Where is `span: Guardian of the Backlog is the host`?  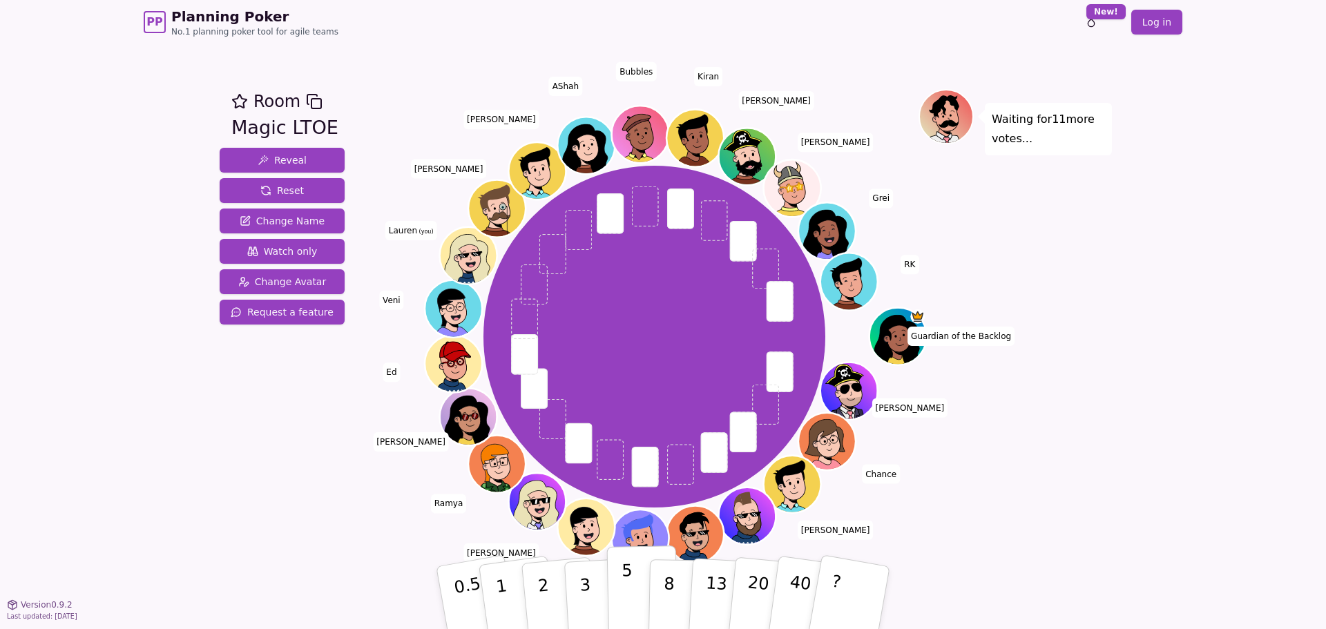
span: Guardian of the Backlog is the host is located at coordinates (918, 316).